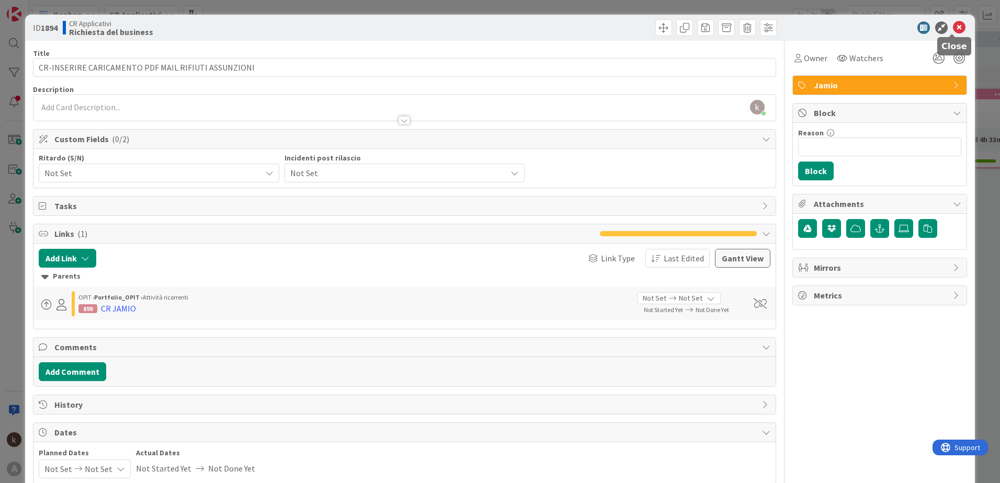  What do you see at coordinates (880, 113) in the screenshot?
I see `span: Block` at bounding box center [880, 113].